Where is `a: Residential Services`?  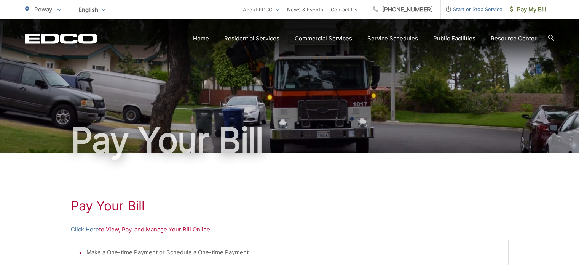
a: Residential Services is located at coordinates (252, 38).